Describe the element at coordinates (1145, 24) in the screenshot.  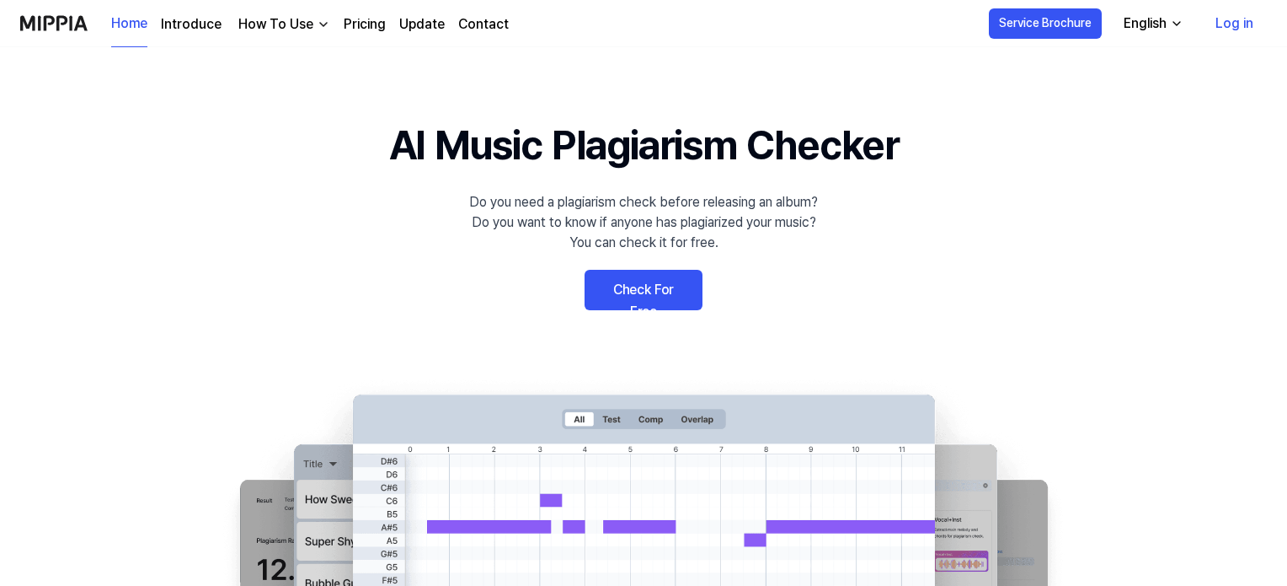
I see `div: English` at that location.